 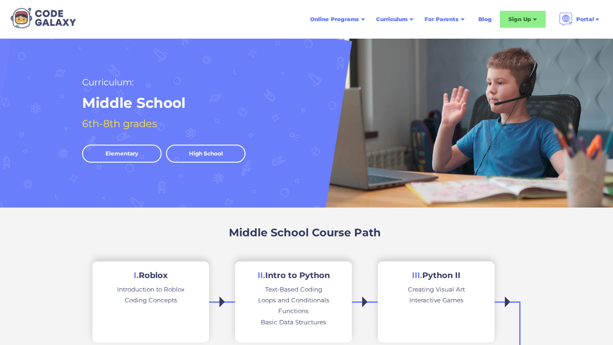 What do you see at coordinates (417, 275) in the screenshot?
I see `span: III.` at bounding box center [417, 275].